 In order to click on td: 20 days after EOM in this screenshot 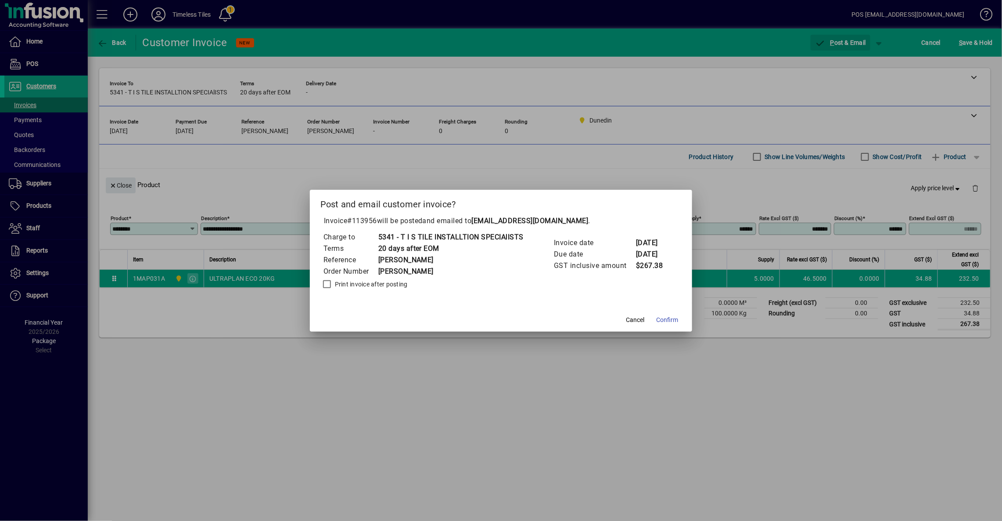, I will do `click(451, 249)`.